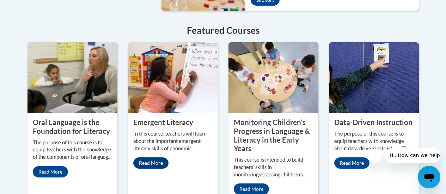  Describe the element at coordinates (223, 30) in the screenshot. I see `h4: Featured Courses` at that location.